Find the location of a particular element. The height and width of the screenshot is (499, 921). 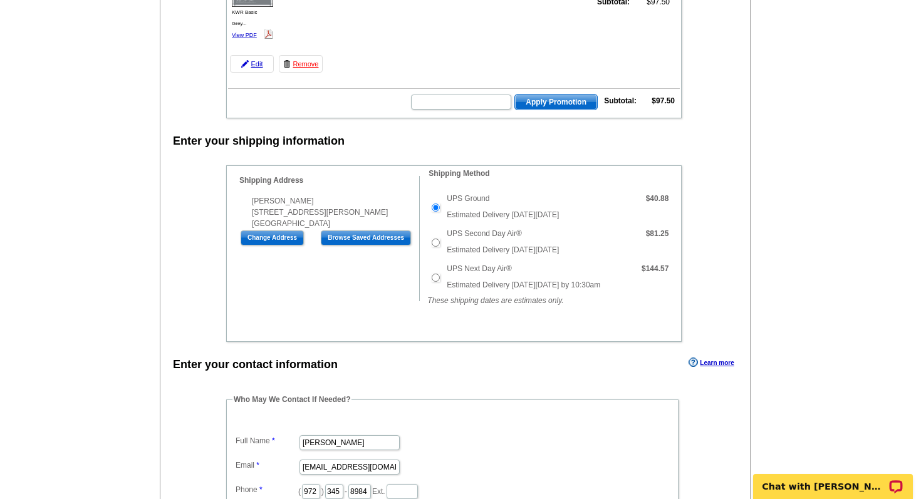

a: Learn more is located at coordinates (711, 363).